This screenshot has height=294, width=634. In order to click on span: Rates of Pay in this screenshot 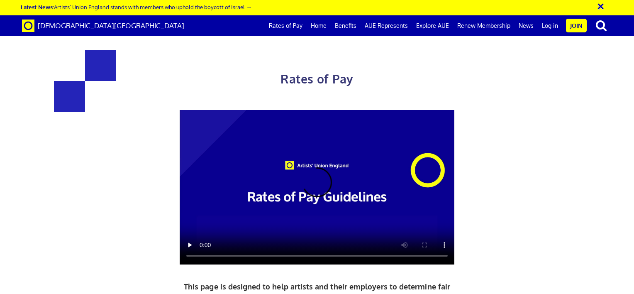, I will do `click(317, 79)`.